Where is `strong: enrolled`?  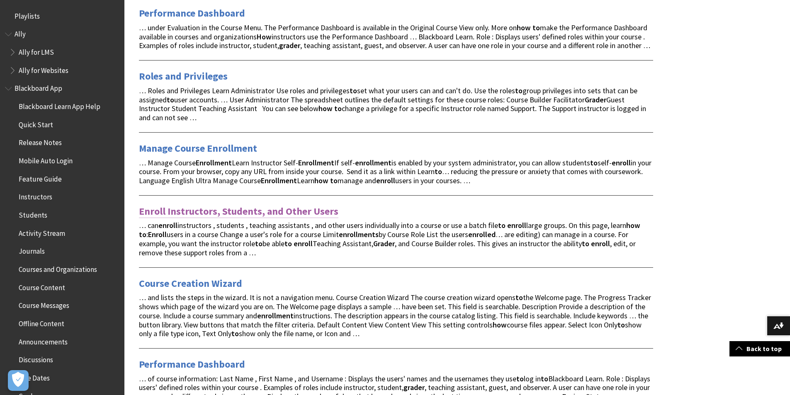 strong: enrolled is located at coordinates (482, 234).